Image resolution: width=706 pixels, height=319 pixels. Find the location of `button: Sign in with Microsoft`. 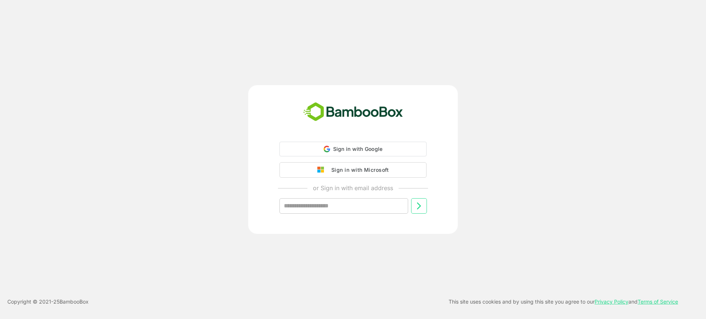

button: Sign in with Microsoft is located at coordinates (353, 170).